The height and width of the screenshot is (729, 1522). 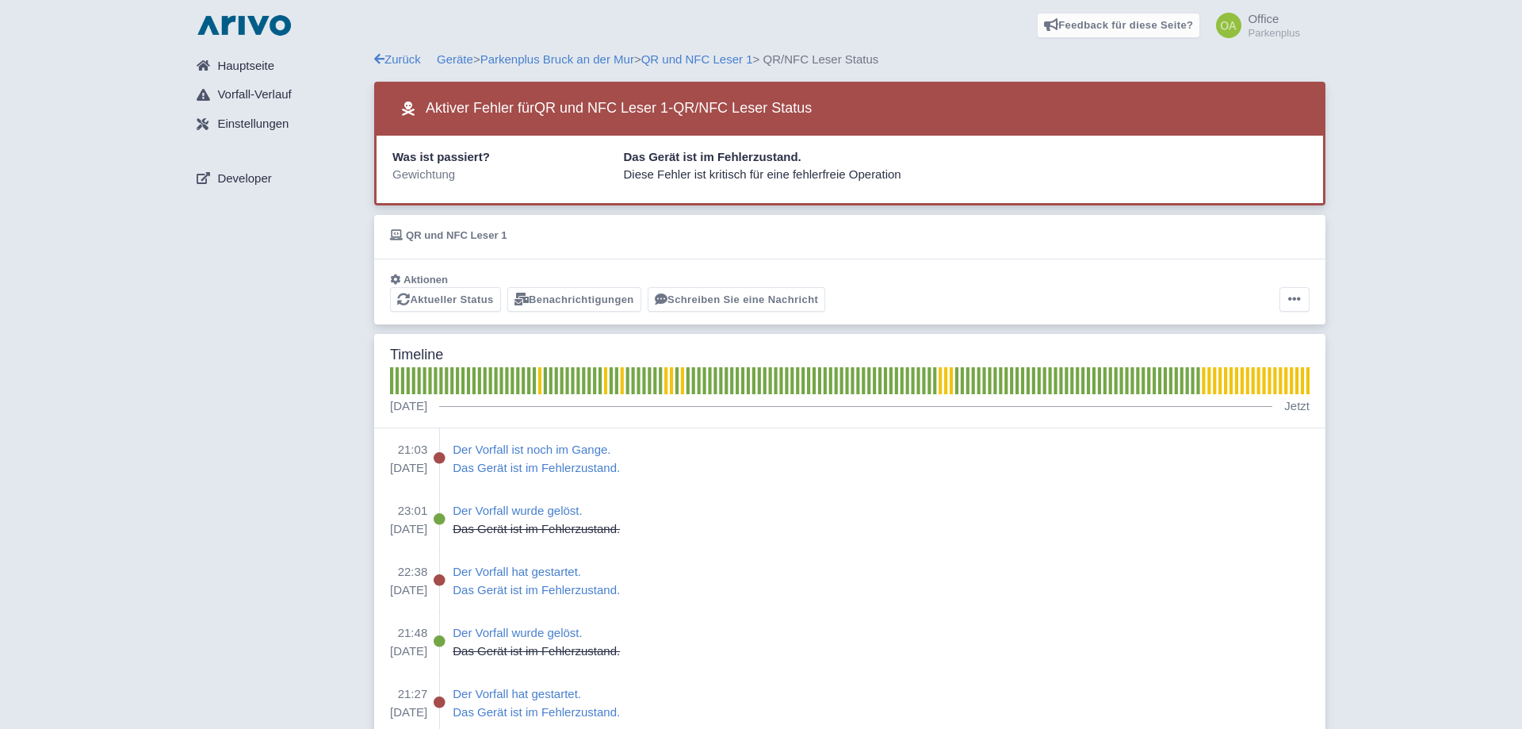 I want to click on p: Jetzt, so click(x=1297, y=406).